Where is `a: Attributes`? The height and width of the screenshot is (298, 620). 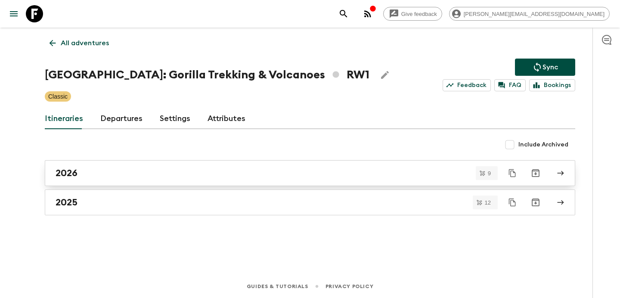 a: Attributes is located at coordinates (226, 119).